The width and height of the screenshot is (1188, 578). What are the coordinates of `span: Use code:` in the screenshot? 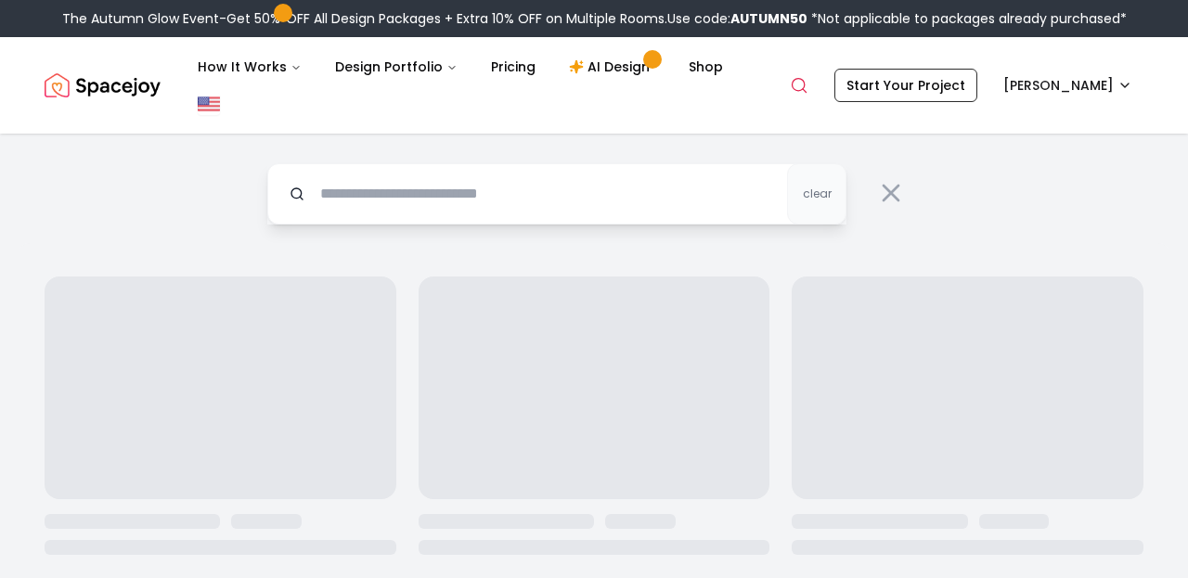 It's located at (737, 19).